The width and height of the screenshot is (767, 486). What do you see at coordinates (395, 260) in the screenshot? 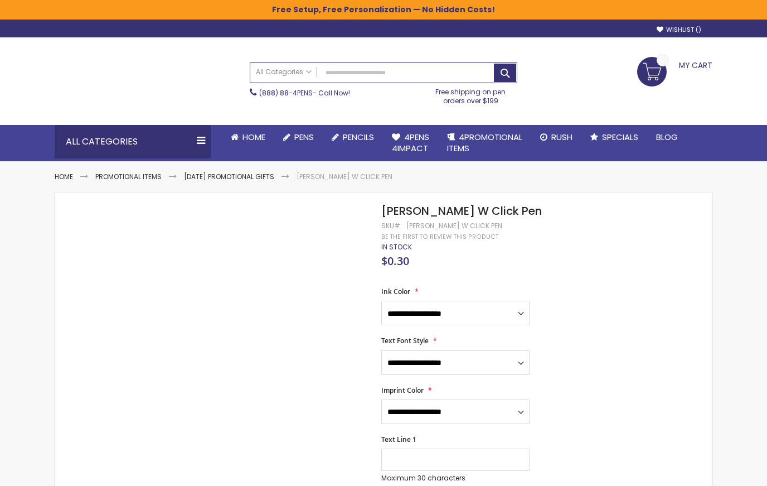
I see `span: $0.30` at bounding box center [395, 260].